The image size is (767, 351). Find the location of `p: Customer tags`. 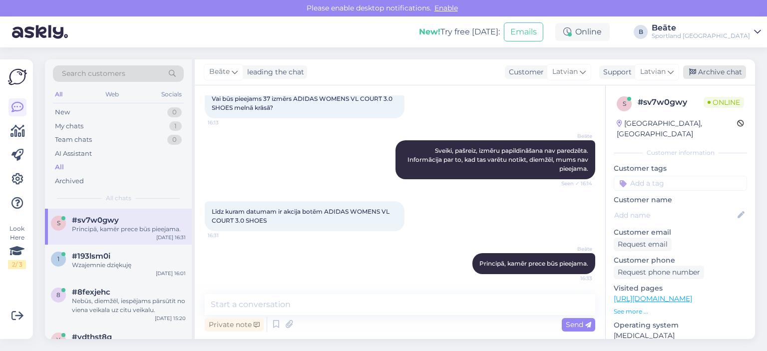

p: Customer tags is located at coordinates (680, 168).